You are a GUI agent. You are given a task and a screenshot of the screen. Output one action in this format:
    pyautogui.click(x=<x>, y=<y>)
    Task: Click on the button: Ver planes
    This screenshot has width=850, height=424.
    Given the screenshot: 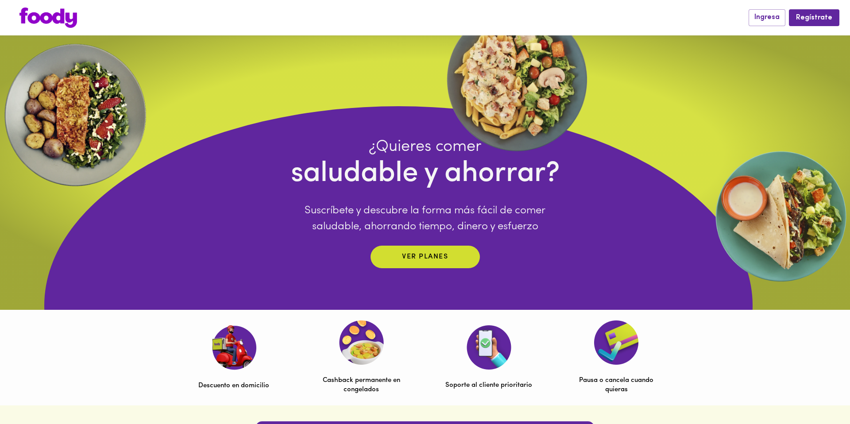 What is the action you would take?
    pyautogui.click(x=425, y=257)
    